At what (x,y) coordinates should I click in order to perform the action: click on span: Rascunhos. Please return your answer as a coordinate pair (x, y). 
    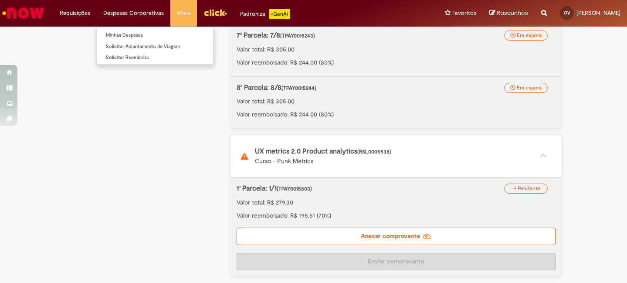
    Looking at the image, I should click on (512, 13).